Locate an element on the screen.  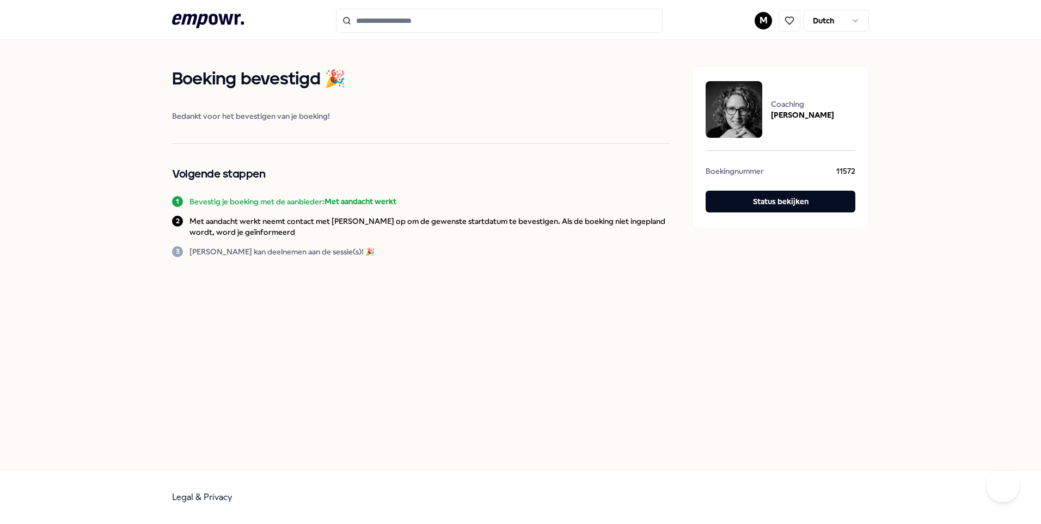
h2: Volgende stappen is located at coordinates (421, 174).